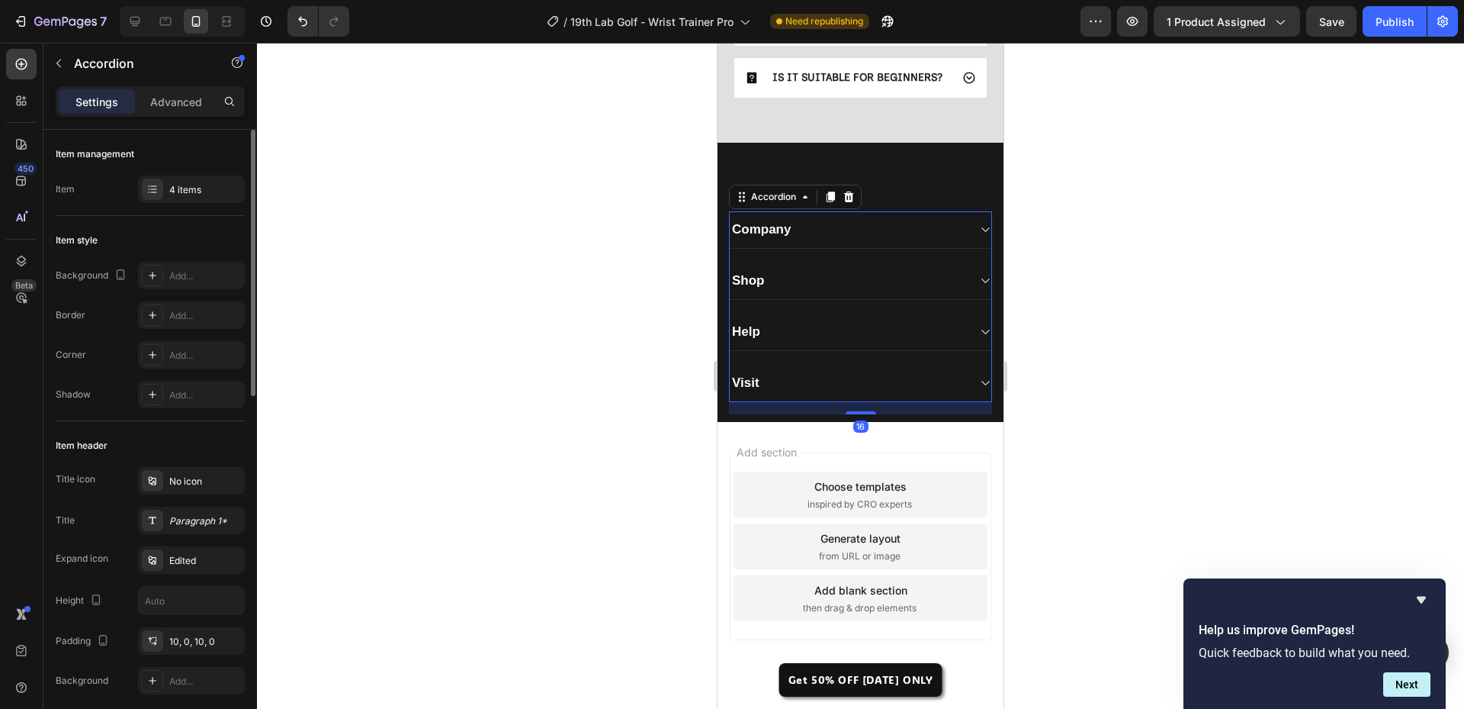 The width and height of the screenshot is (1464, 709). Describe the element at coordinates (65, 189) in the screenshot. I see `div: Item` at that location.